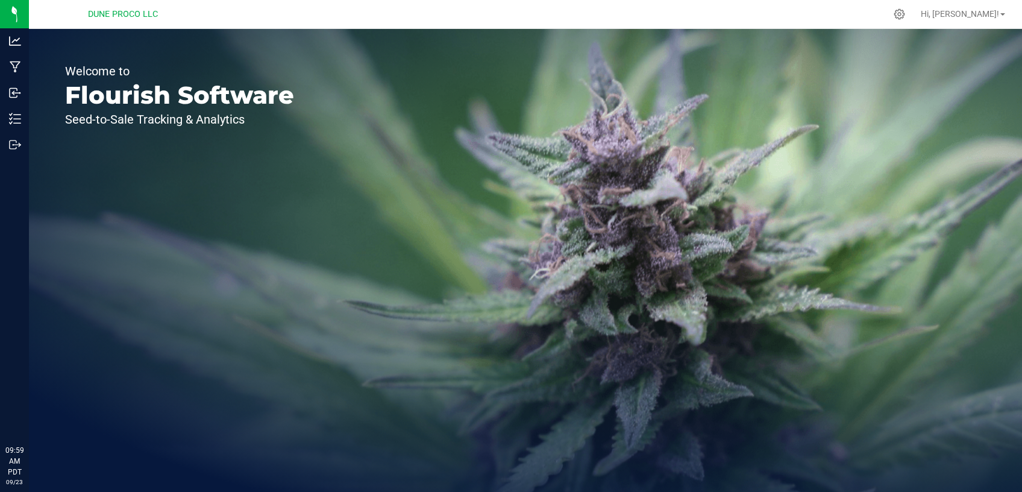  I want to click on inline-svg: Manufacturing, so click(15, 67).